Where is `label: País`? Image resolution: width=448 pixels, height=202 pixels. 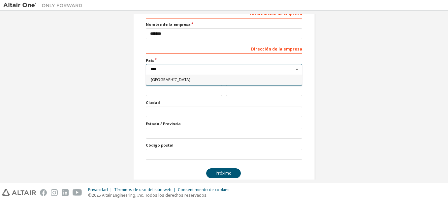
label: País is located at coordinates (224, 60).